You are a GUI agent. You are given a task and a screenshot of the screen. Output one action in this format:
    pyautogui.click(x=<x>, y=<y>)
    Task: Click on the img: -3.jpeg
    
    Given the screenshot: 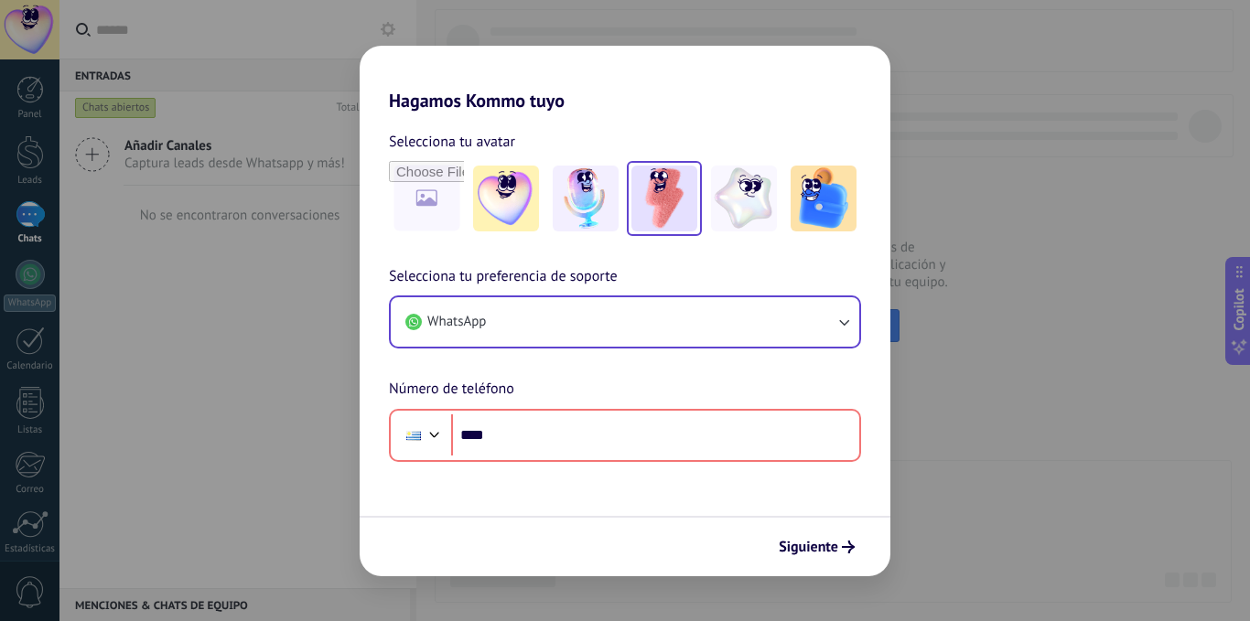 What is the action you would take?
    pyautogui.click(x=664, y=199)
    